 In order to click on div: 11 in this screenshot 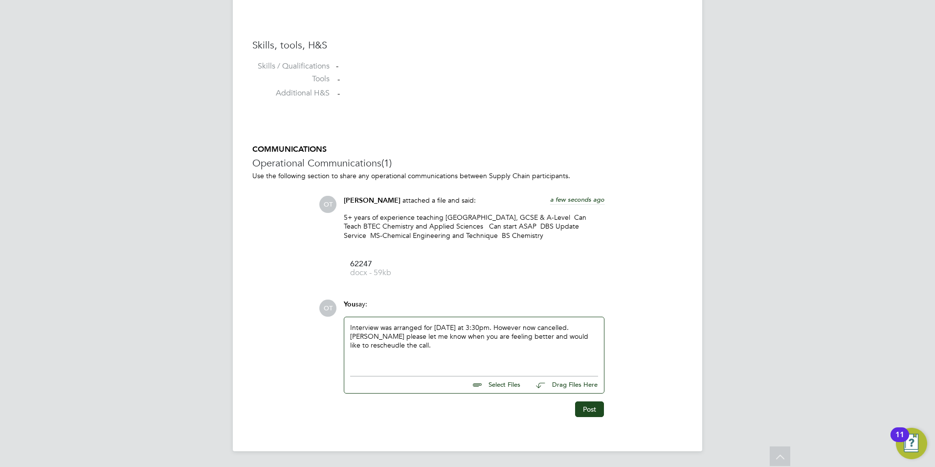, I will do `click(900, 441)`.